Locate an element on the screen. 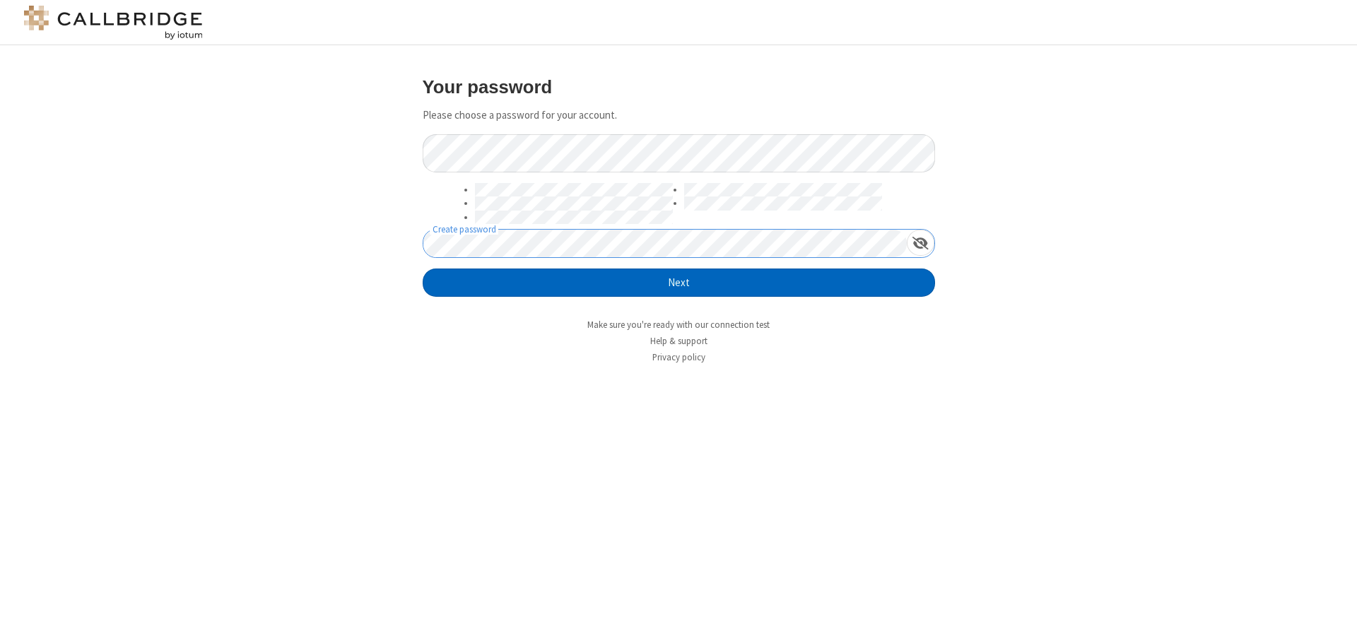 This screenshot has height=631, width=1357. button: Next is located at coordinates (679, 283).